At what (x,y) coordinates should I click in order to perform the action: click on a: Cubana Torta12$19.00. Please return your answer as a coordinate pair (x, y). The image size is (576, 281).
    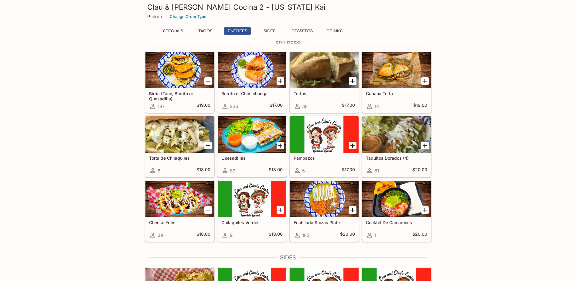
    Looking at the image, I should click on (397, 82).